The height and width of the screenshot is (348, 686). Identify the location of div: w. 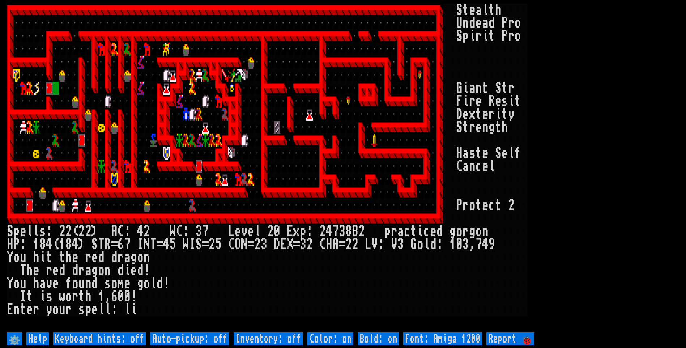
(62, 296).